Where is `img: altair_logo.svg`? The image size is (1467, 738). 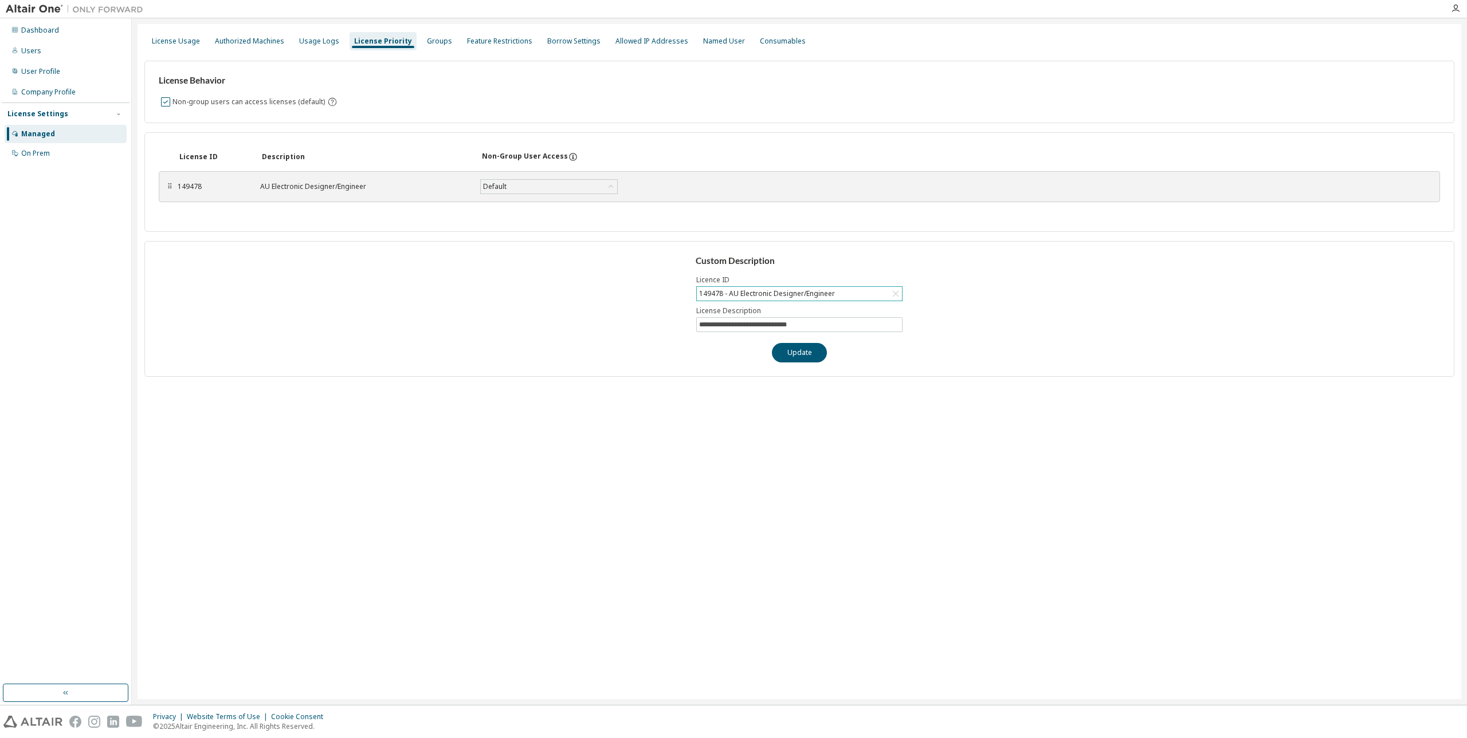 img: altair_logo.svg is located at coordinates (33, 722).